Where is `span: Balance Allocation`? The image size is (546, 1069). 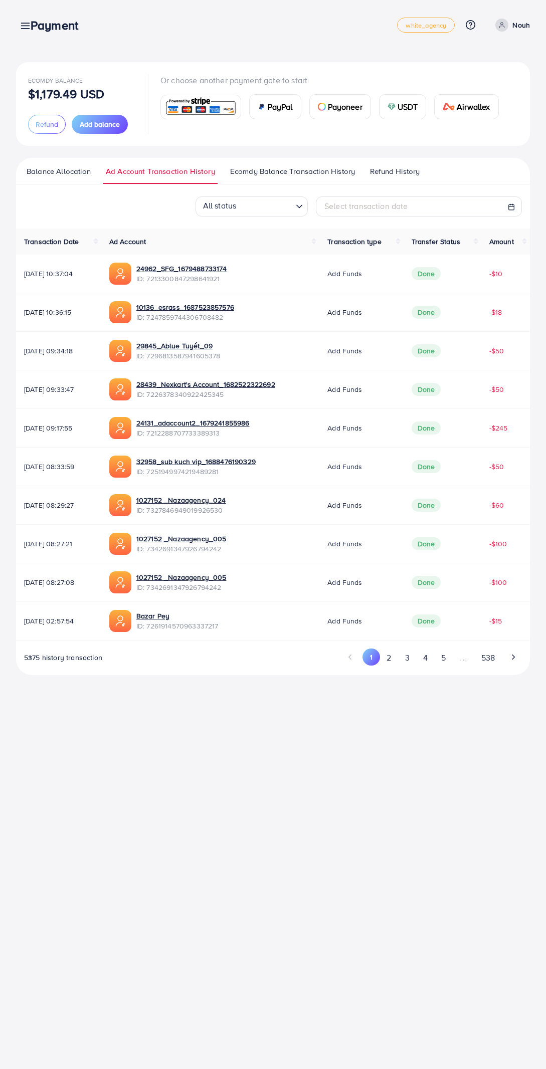
span: Balance Allocation is located at coordinates (59, 171).